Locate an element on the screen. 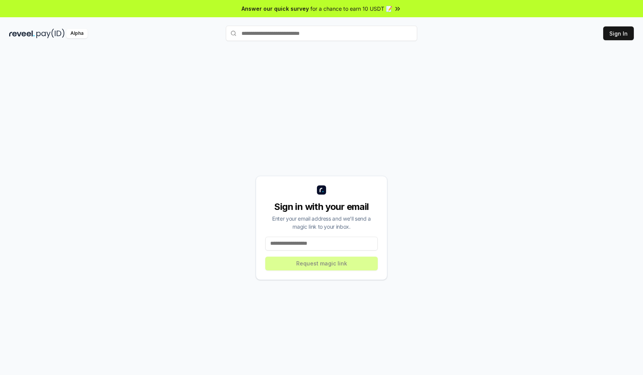  img: reveel_dark is located at coordinates (22, 33).